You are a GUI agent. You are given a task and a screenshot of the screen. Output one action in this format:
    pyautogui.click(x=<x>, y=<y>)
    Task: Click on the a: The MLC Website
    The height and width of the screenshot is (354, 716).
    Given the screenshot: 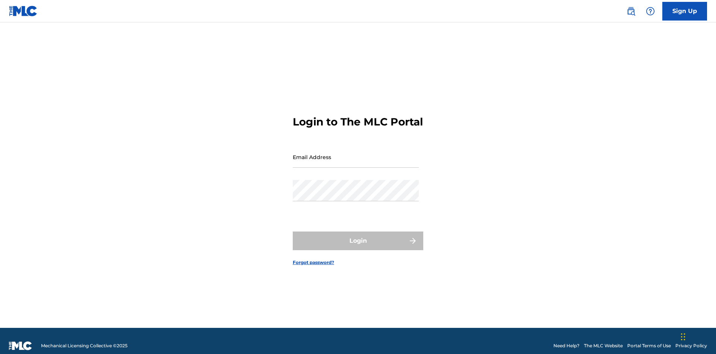 What is the action you would take?
    pyautogui.click(x=604, y=345)
    